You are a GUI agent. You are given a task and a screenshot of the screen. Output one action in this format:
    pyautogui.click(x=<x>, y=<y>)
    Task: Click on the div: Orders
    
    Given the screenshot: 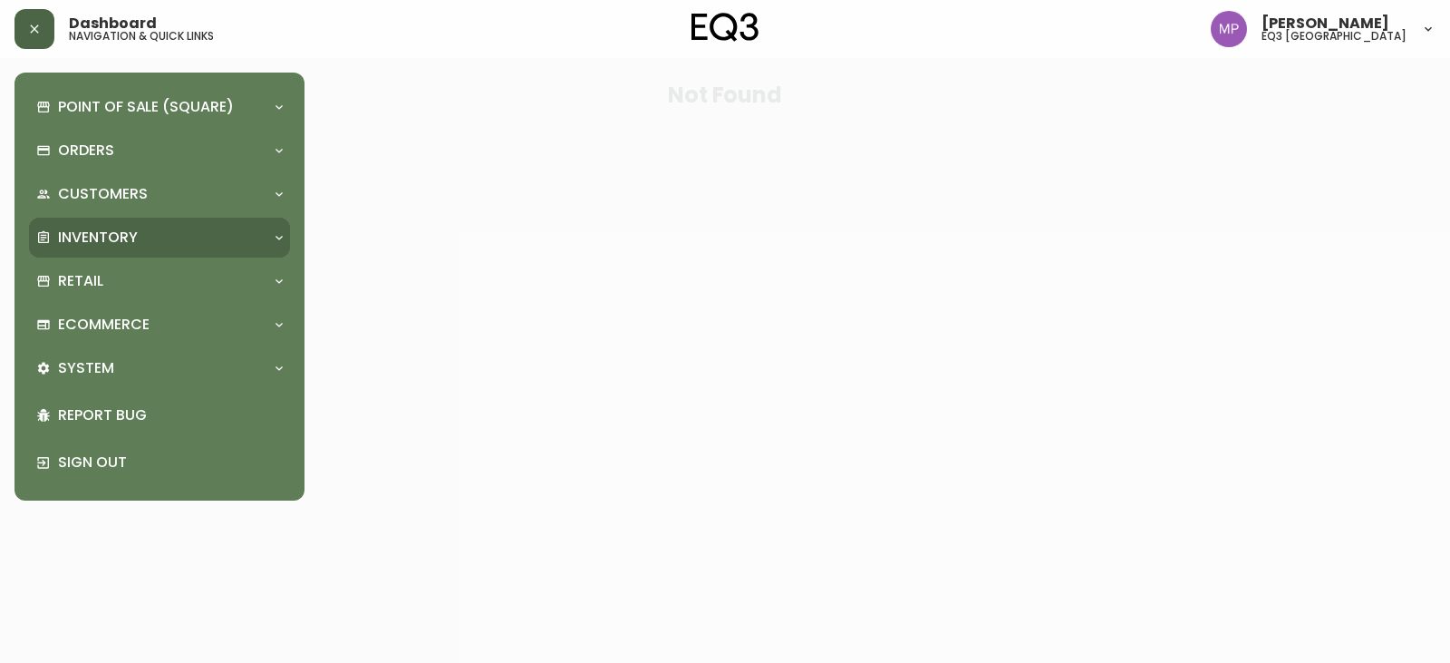 What is the action you would take?
    pyautogui.click(x=160, y=150)
    